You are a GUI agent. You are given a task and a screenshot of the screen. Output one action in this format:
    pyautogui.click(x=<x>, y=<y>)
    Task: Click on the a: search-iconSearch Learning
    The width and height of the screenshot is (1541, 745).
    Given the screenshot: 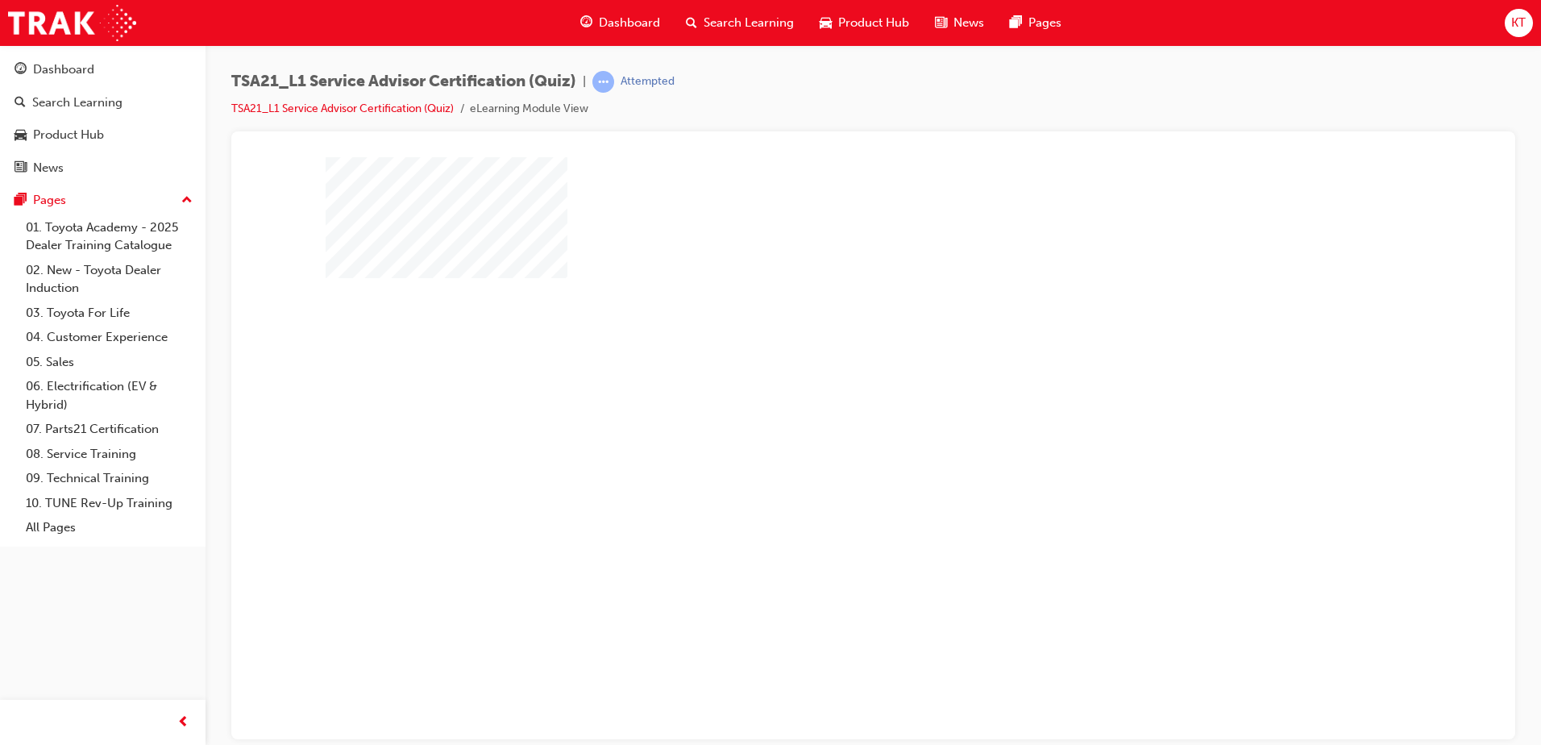 What is the action you would take?
    pyautogui.click(x=740, y=23)
    